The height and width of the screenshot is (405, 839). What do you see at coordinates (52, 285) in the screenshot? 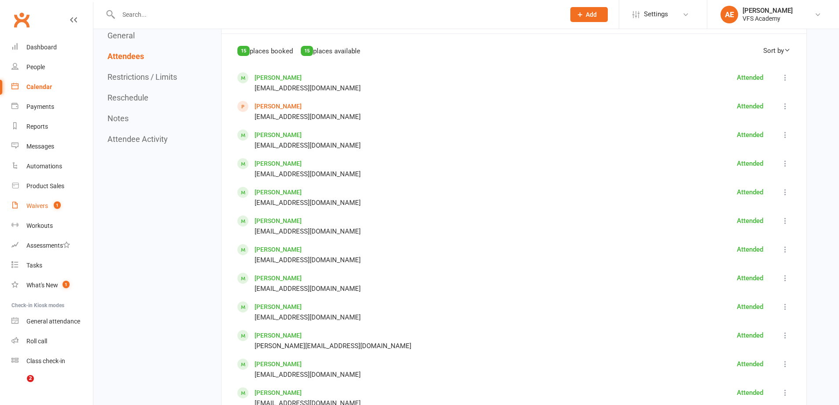
I see `a: What's New1` at bounding box center [52, 285].